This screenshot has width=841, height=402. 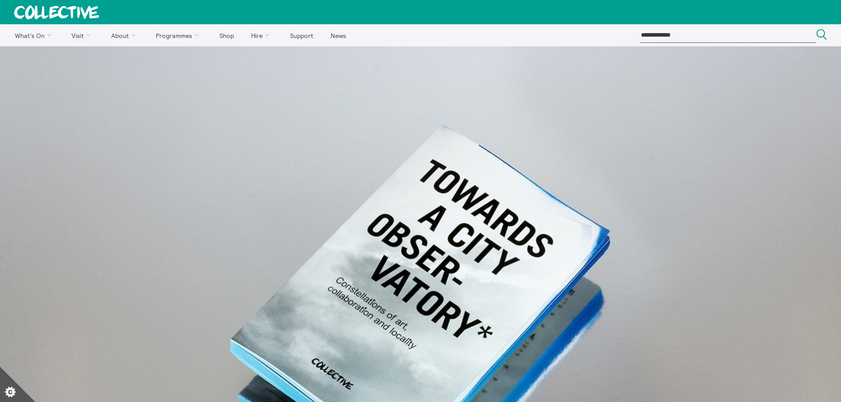 What do you see at coordinates (125, 35) in the screenshot?
I see `a: About` at bounding box center [125, 35].